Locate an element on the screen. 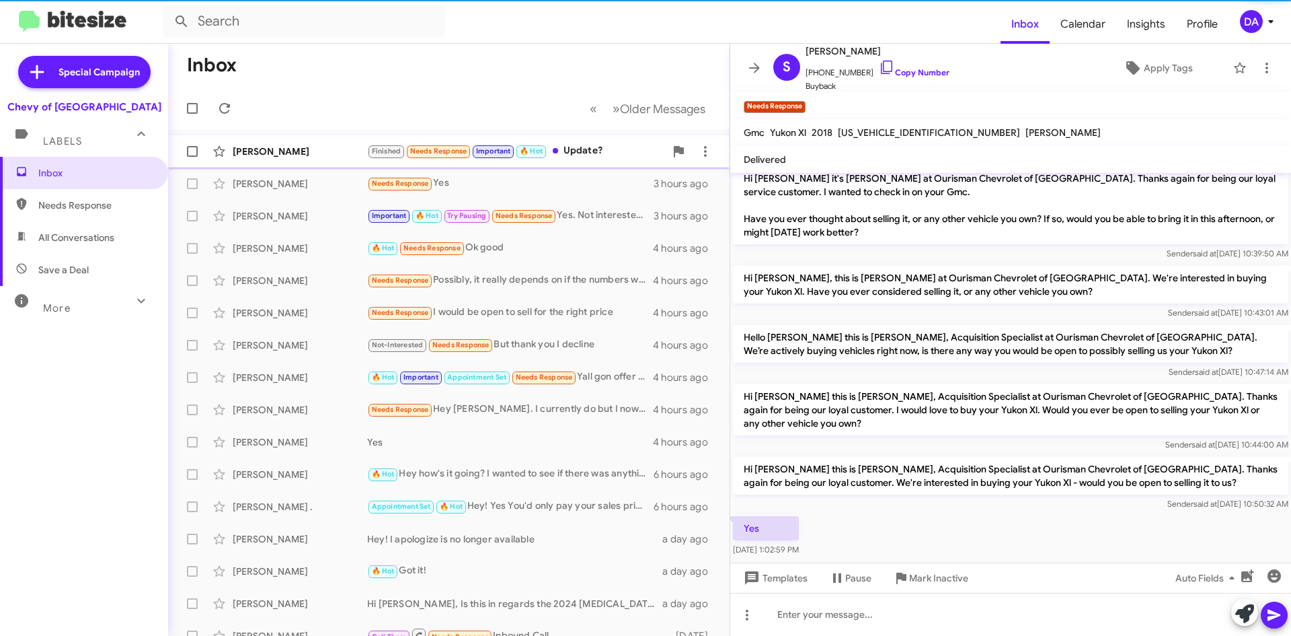 Image resolution: width=1291 pixels, height=636 pixels. span: Try Pausing is located at coordinates (467, 215).